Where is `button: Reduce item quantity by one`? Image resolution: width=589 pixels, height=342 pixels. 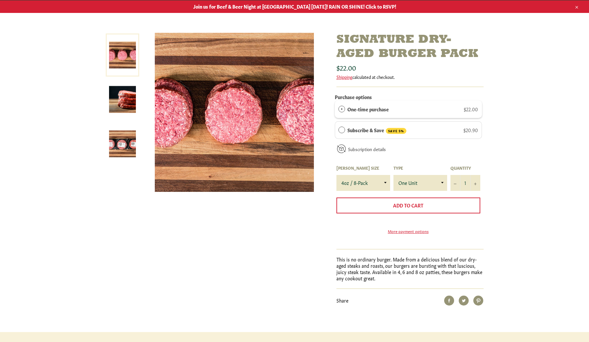 button: Reduce item quantity by one is located at coordinates (455, 183).